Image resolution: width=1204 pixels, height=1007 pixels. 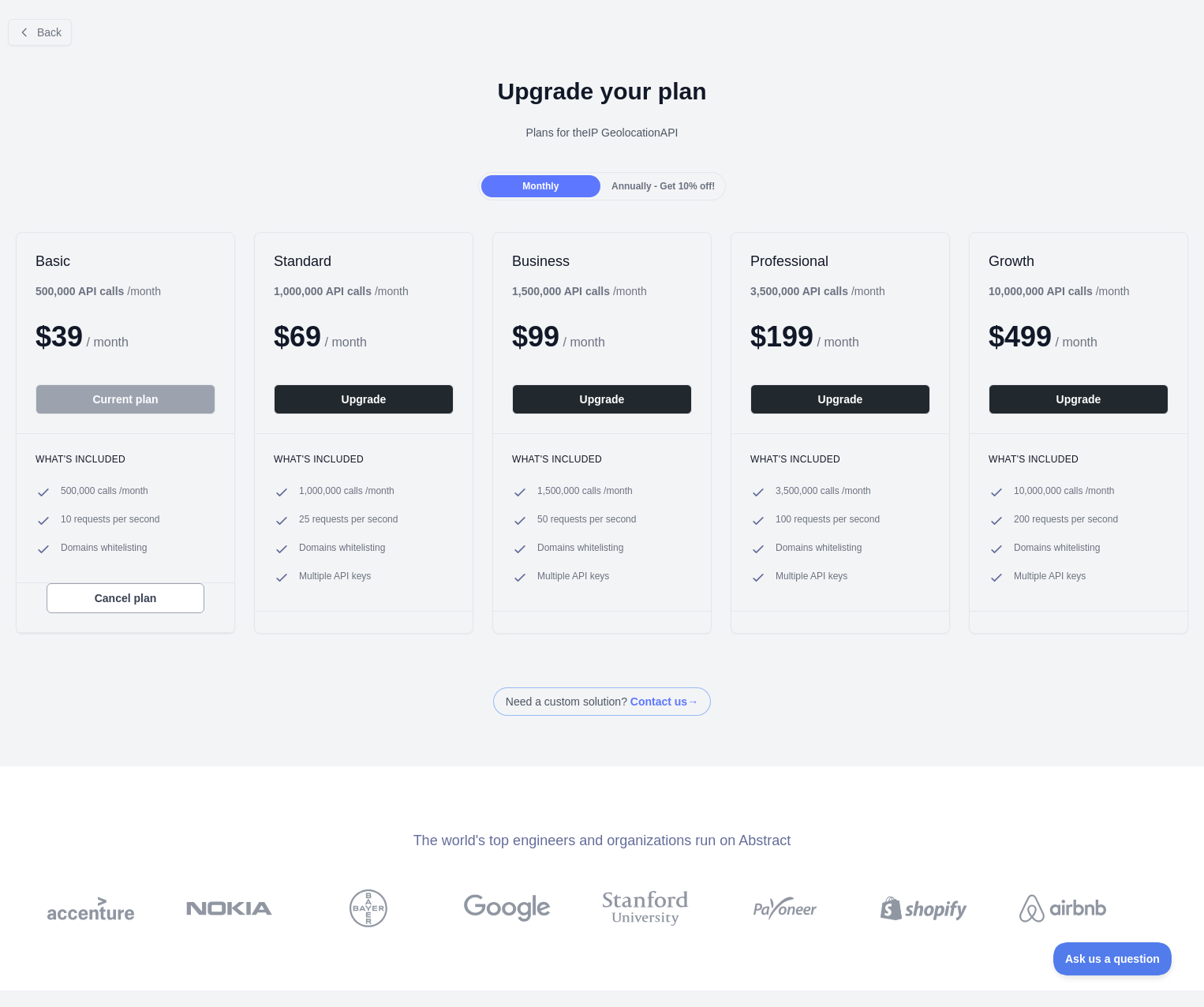 I want to click on h2: Business, so click(x=602, y=261).